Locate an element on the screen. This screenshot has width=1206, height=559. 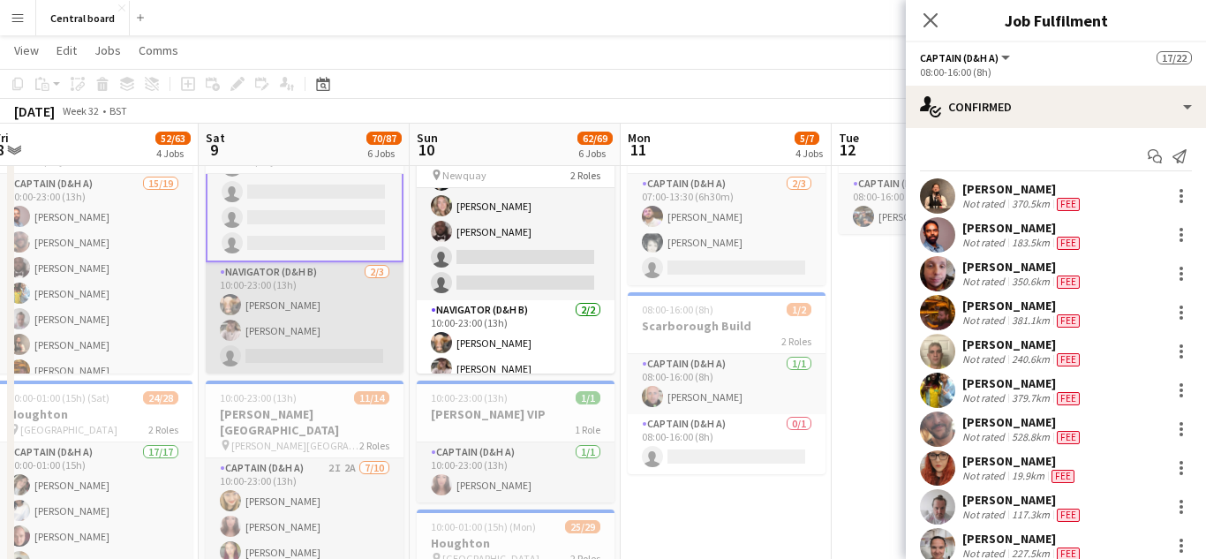
h3: Job Fulfilment is located at coordinates (1056, 20).